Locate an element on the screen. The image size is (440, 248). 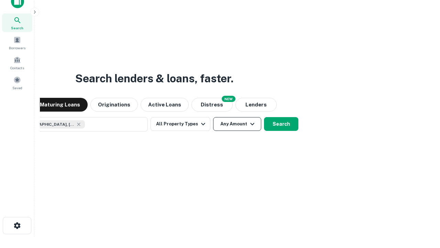
a: Contacts is located at coordinates (17, 63).